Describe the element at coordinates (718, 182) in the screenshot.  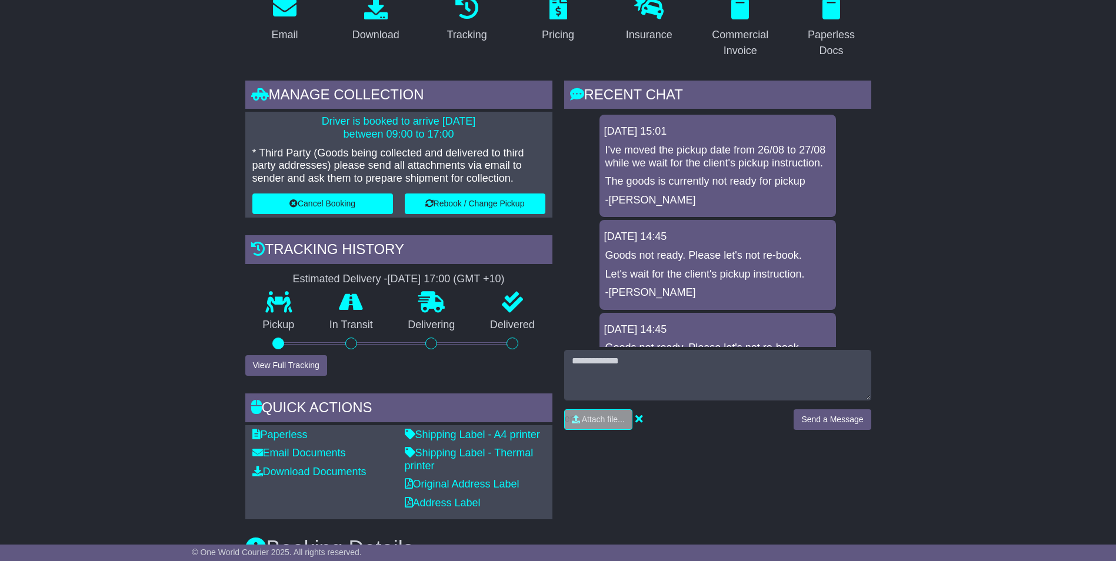
I see `p: The goods is currently not ready for pickup` at that location.